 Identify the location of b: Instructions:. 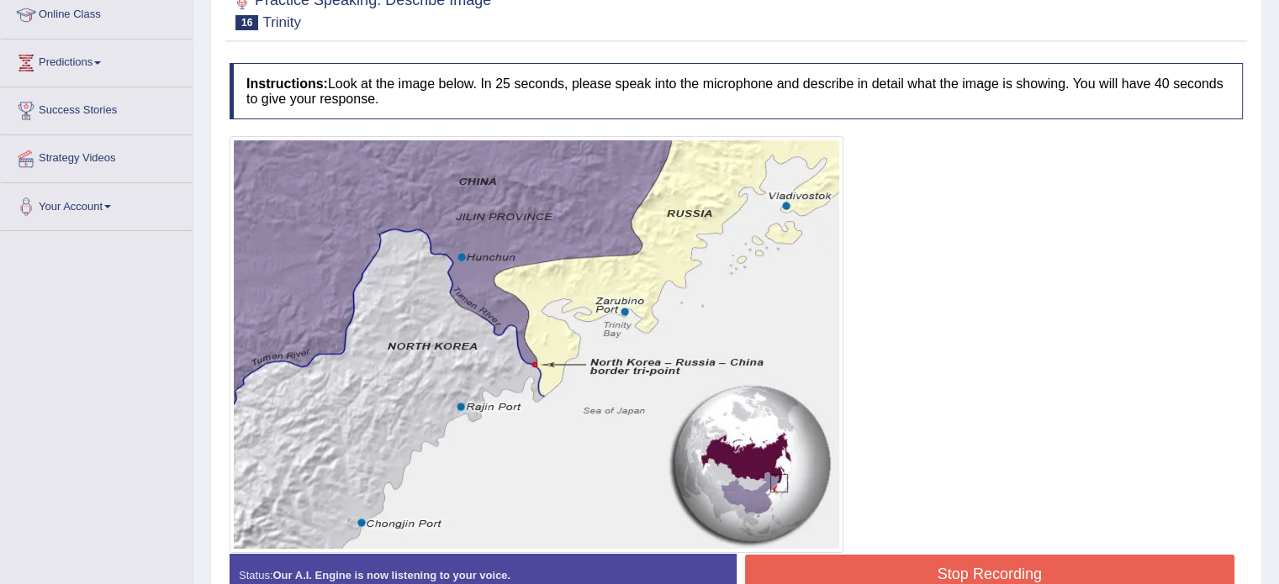
(287, 83).